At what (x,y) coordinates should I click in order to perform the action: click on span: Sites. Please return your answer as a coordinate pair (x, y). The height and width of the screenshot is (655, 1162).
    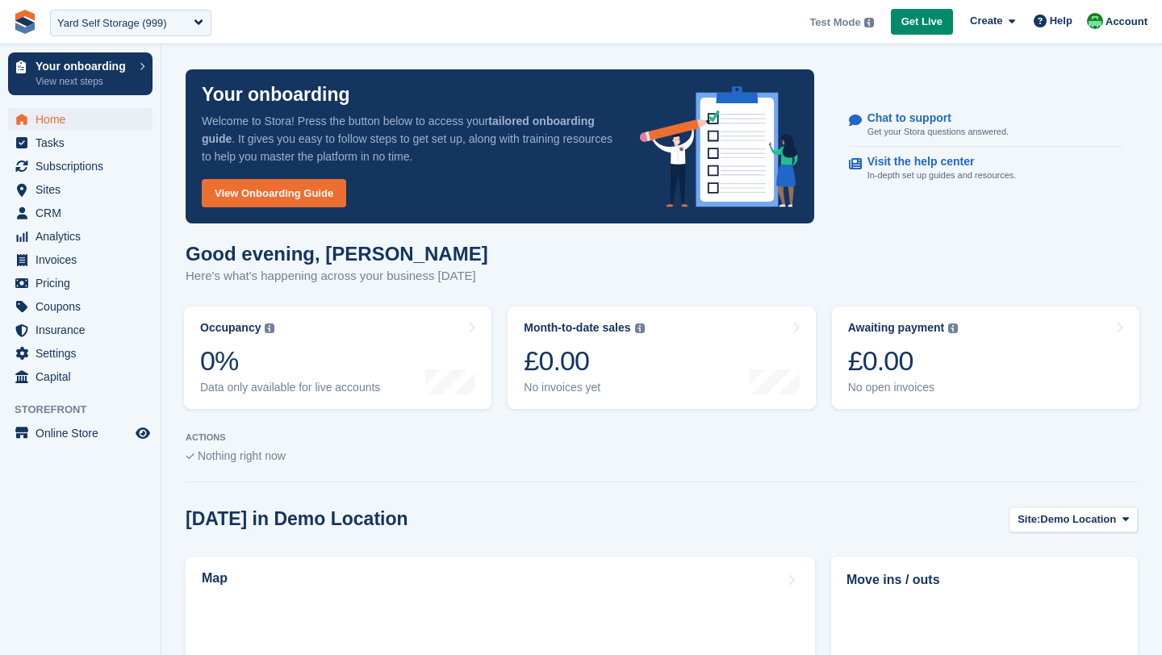
    Looking at the image, I should click on (84, 190).